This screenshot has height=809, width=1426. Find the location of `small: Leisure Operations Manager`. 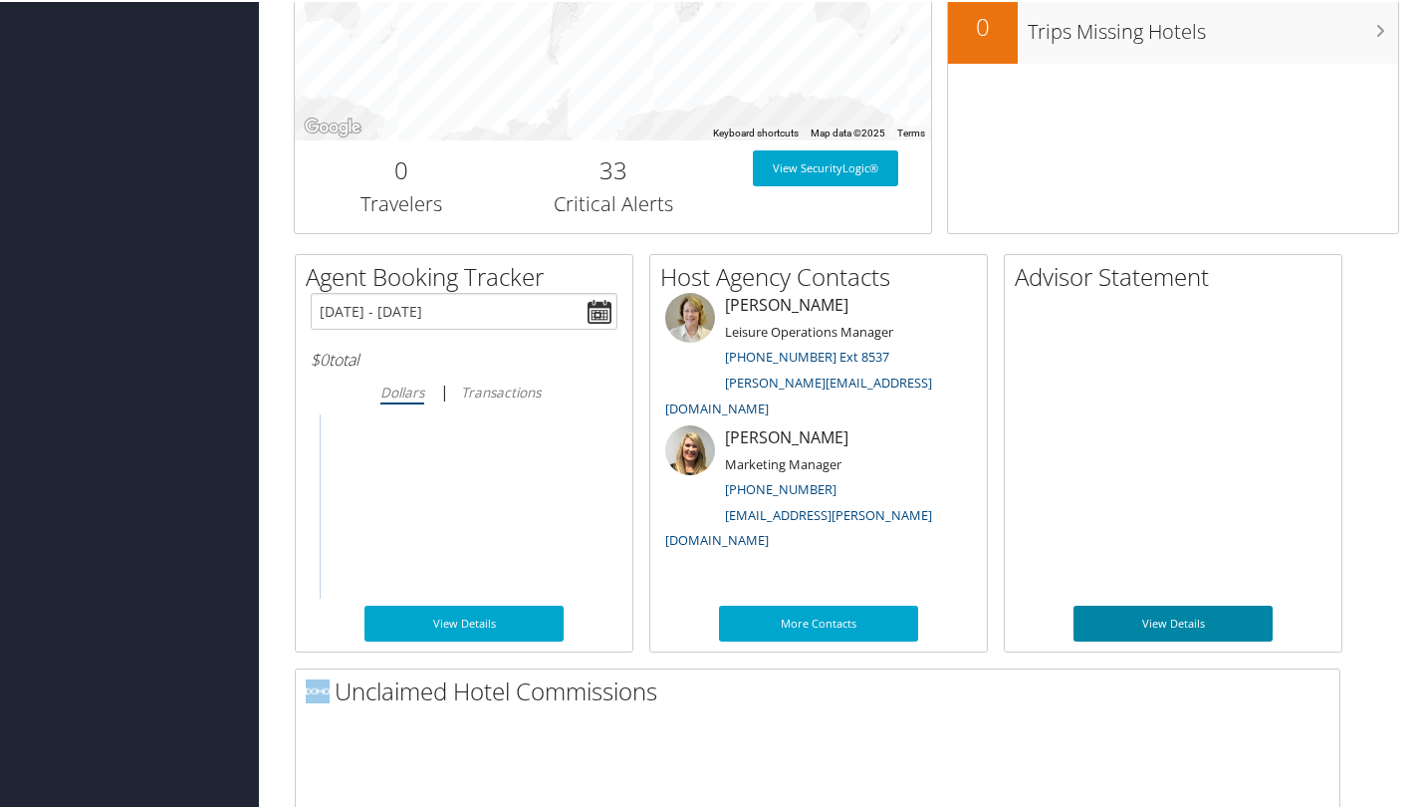

small: Leisure Operations Manager is located at coordinates (809, 330).